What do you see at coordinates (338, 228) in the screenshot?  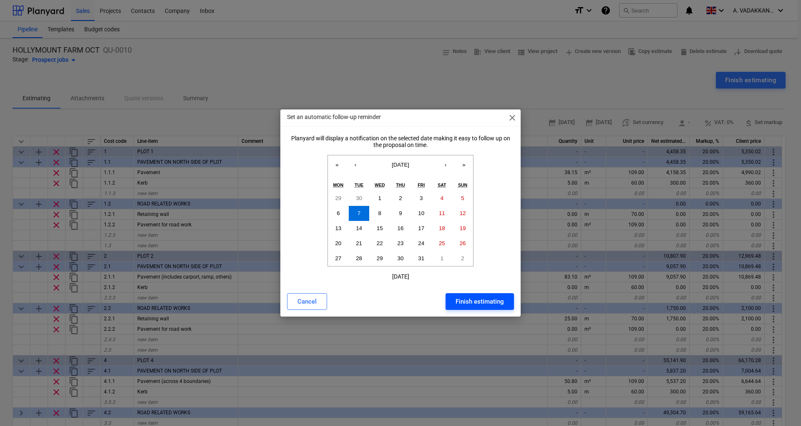 I see `abbr: October 13, 2025` at bounding box center [338, 228].